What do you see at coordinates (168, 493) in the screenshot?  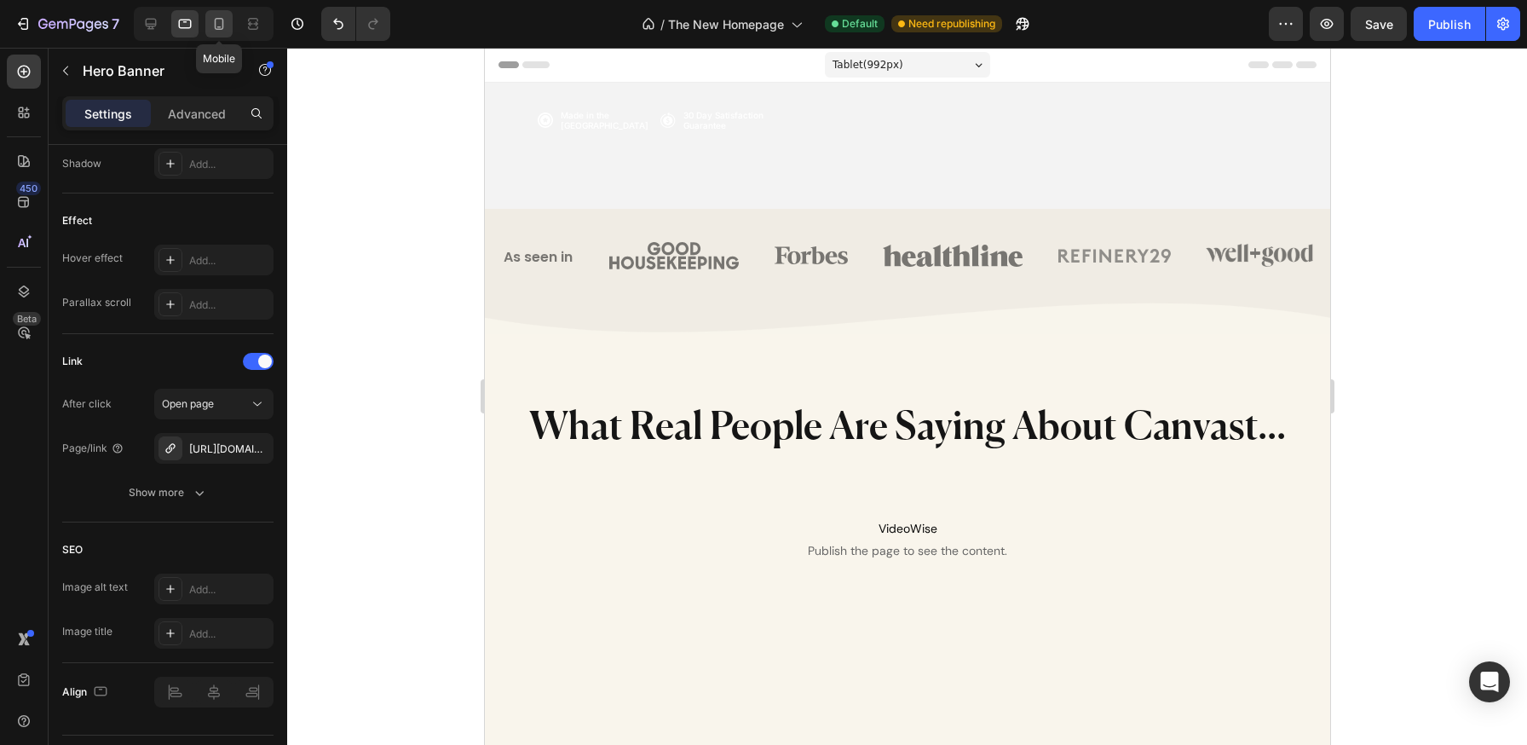 I see `div: Show more` at bounding box center [168, 493].